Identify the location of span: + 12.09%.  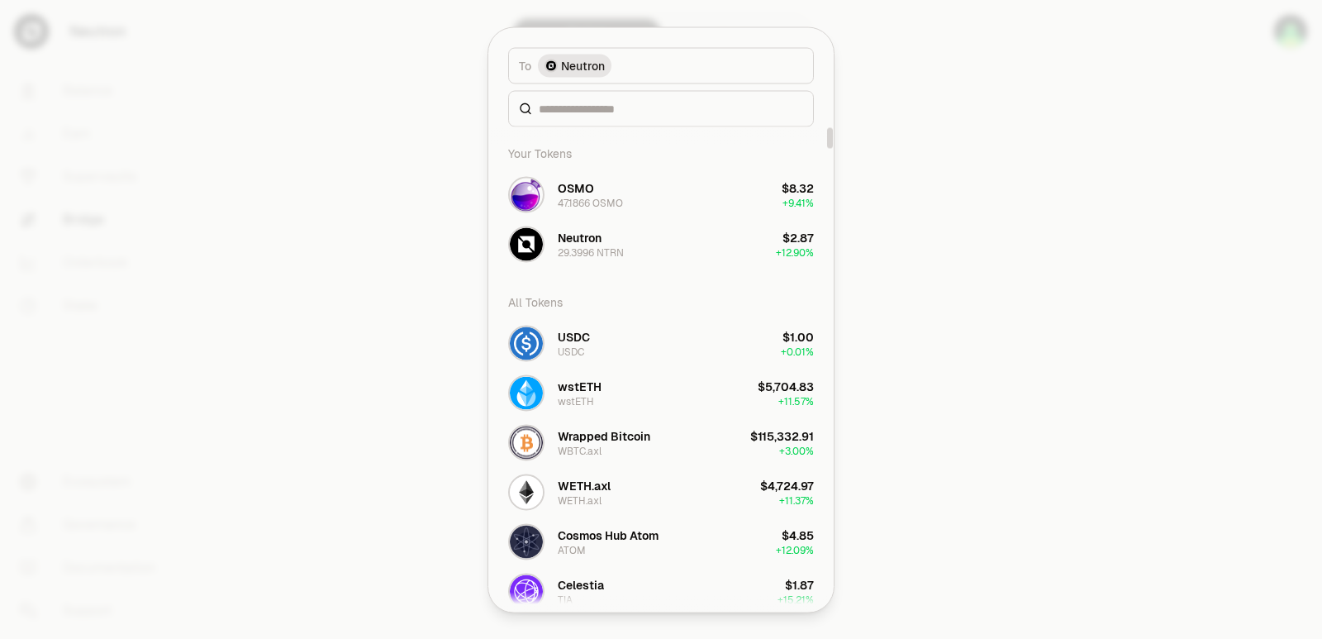
(795, 549).